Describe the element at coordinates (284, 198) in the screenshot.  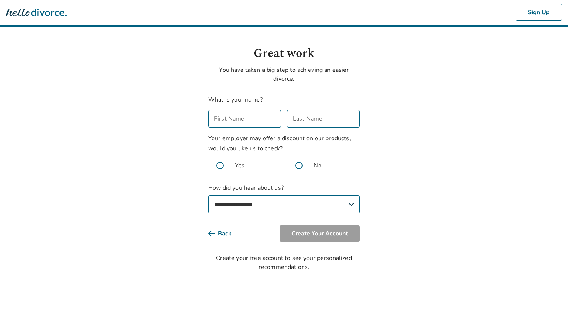
I see `label: How did you hear about us?` at that location.